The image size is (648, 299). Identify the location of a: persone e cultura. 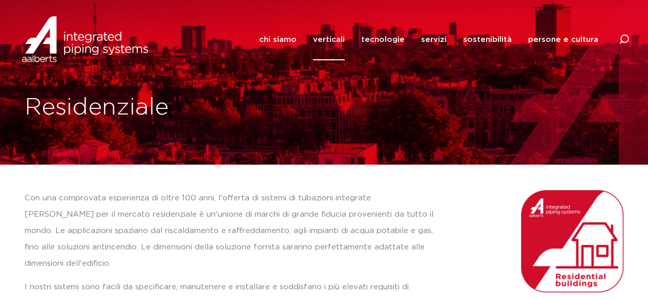
(563, 39).